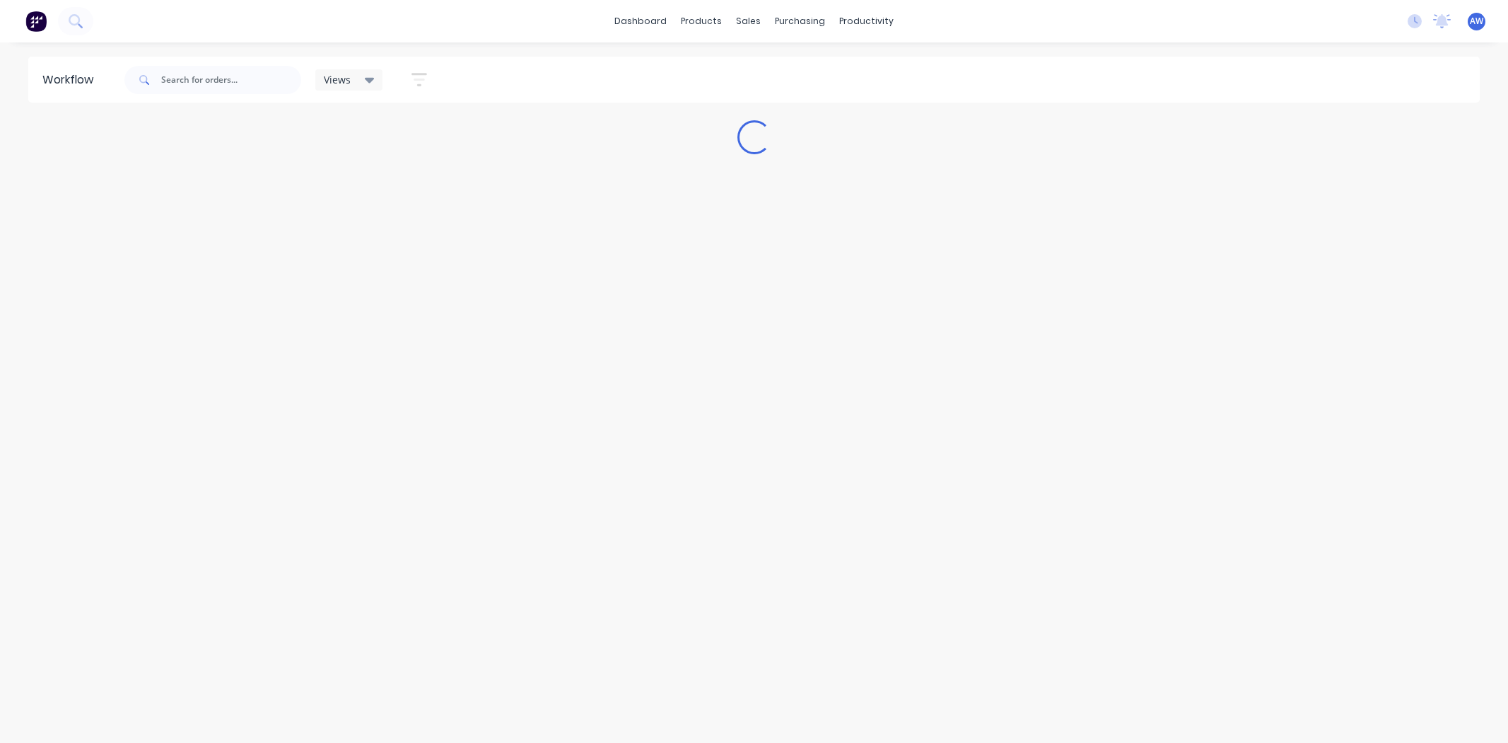 The image size is (1508, 743). I want to click on div: Workflow, so click(71, 80).